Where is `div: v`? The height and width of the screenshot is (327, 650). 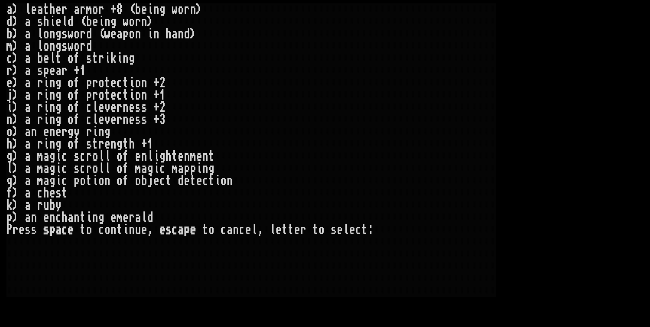
div: v is located at coordinates (107, 120).